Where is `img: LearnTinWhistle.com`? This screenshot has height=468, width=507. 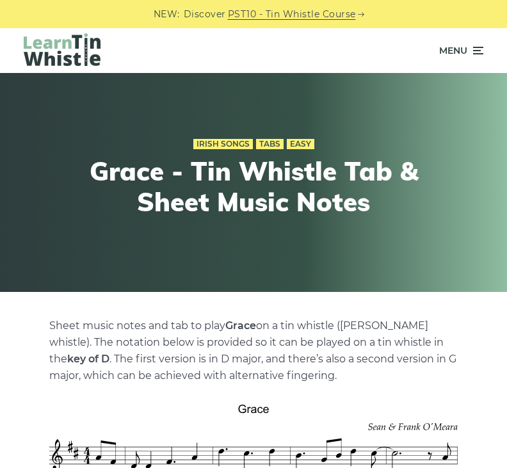
img: LearnTinWhistle.com is located at coordinates (62, 49).